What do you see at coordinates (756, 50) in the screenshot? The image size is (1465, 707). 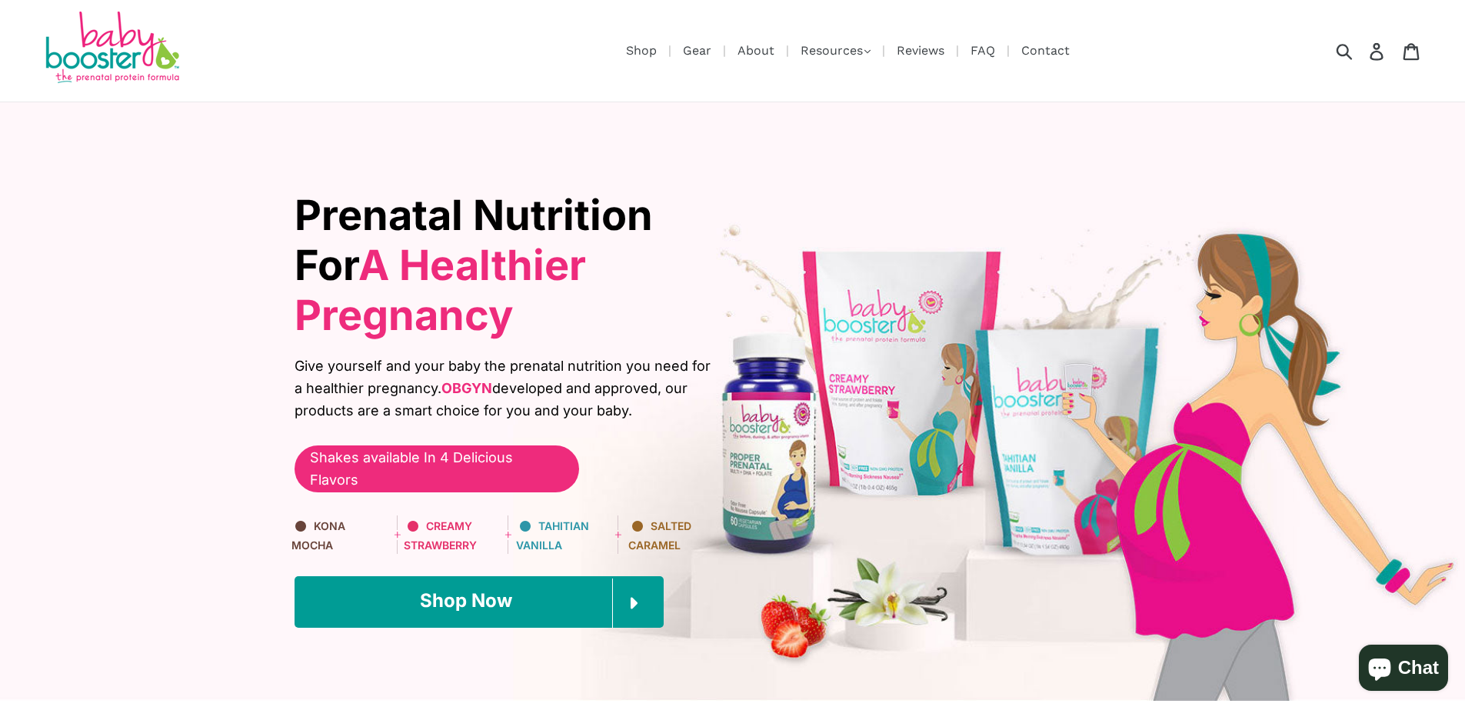 I see `a: About` at bounding box center [756, 50].